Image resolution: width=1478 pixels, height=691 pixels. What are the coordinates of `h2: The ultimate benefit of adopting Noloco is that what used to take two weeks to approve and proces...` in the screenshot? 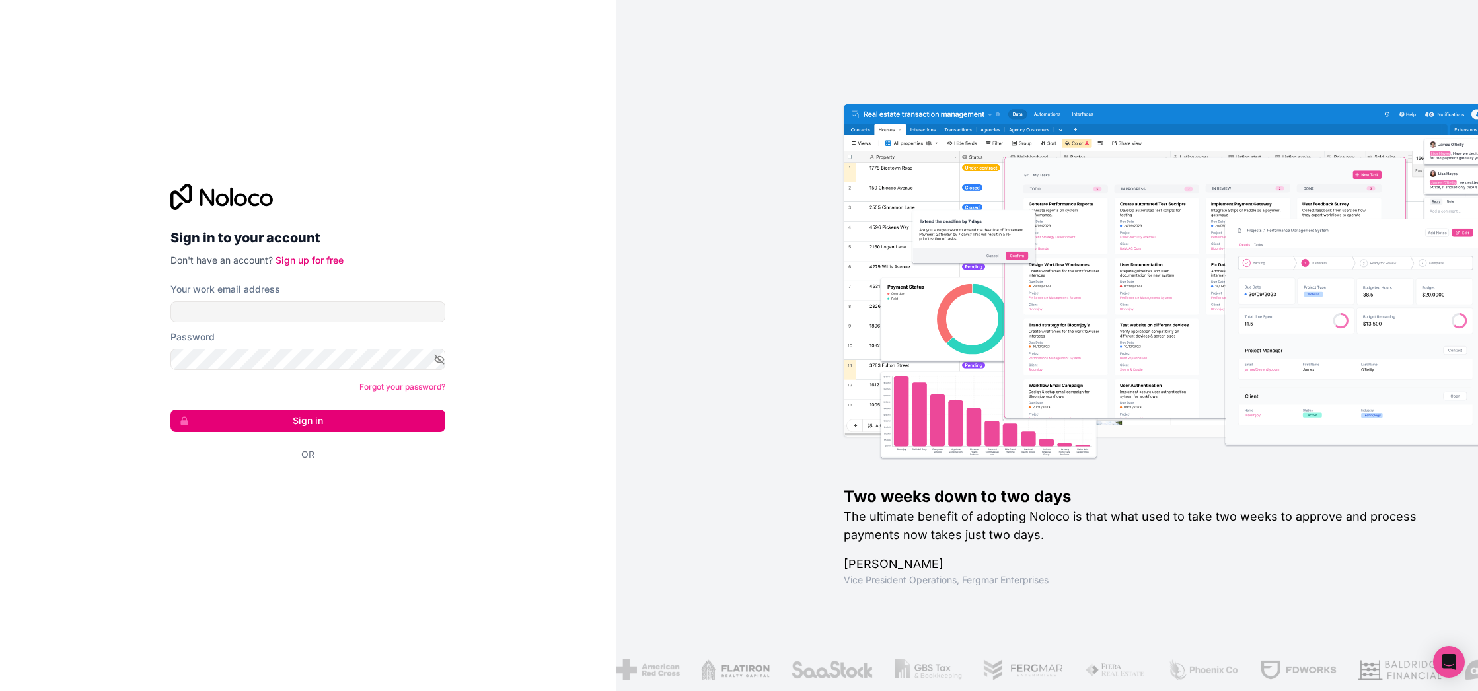 It's located at (1140, 526).